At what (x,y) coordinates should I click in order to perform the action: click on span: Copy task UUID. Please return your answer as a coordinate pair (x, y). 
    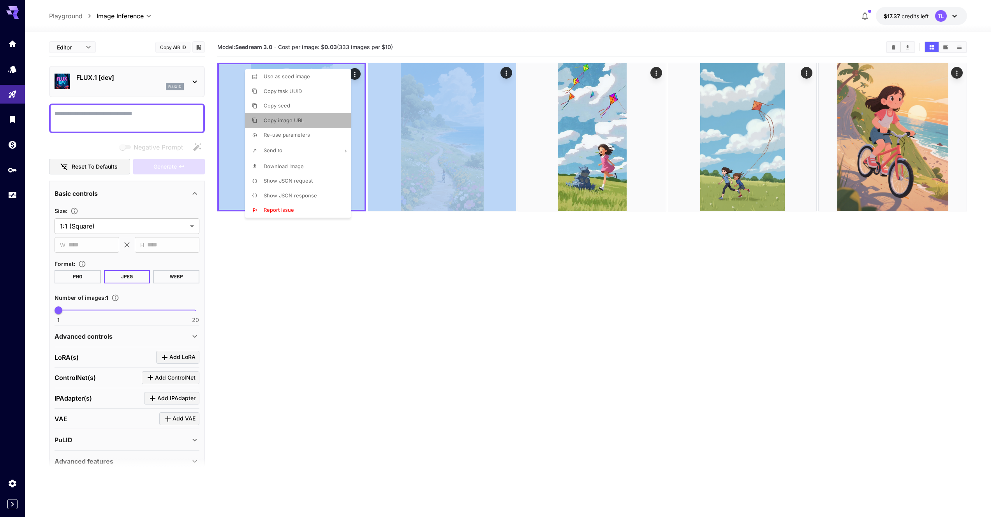
    Looking at the image, I should click on (283, 91).